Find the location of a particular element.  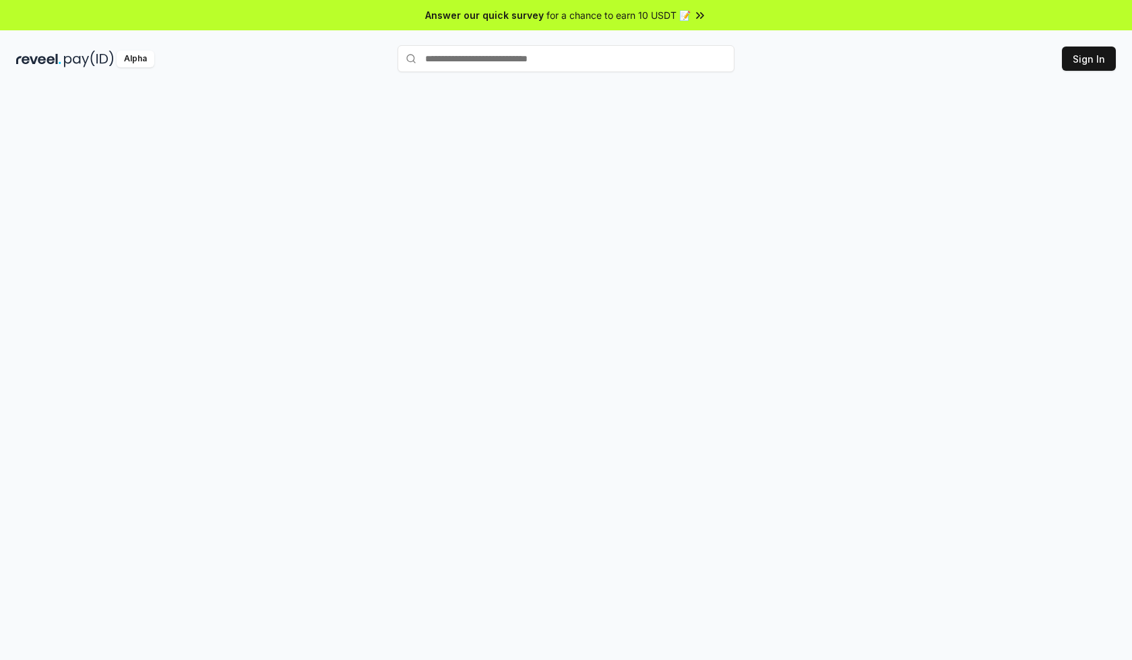

img: reveel_dark is located at coordinates (38, 59).